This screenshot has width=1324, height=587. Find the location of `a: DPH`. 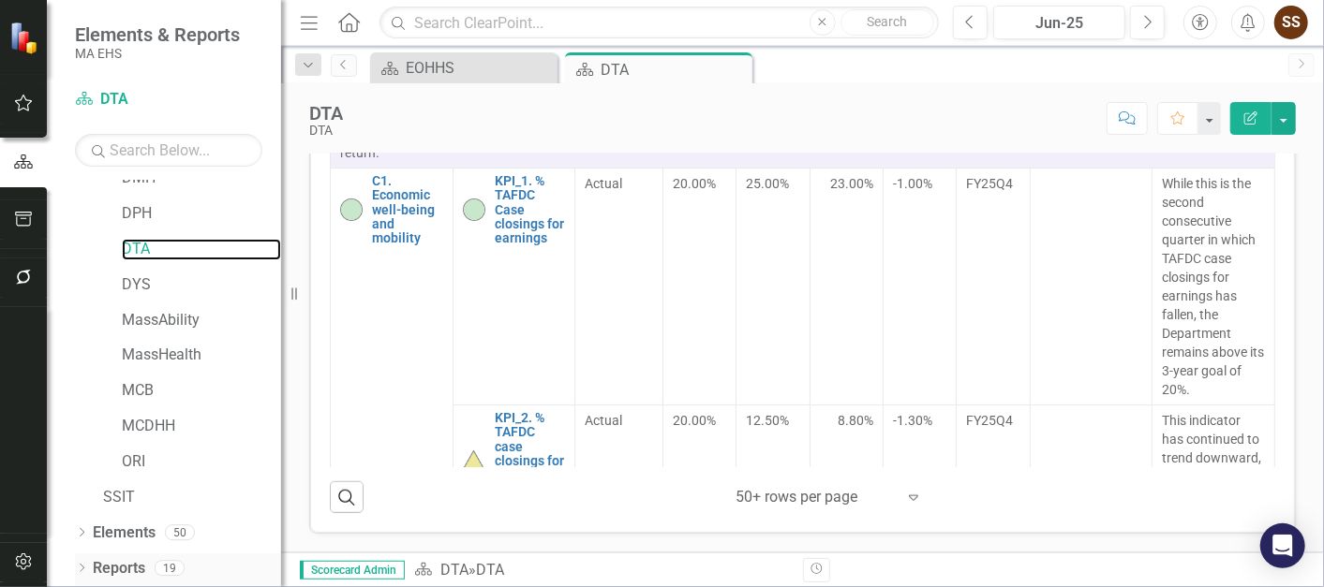

a: DPH is located at coordinates (201, 214).